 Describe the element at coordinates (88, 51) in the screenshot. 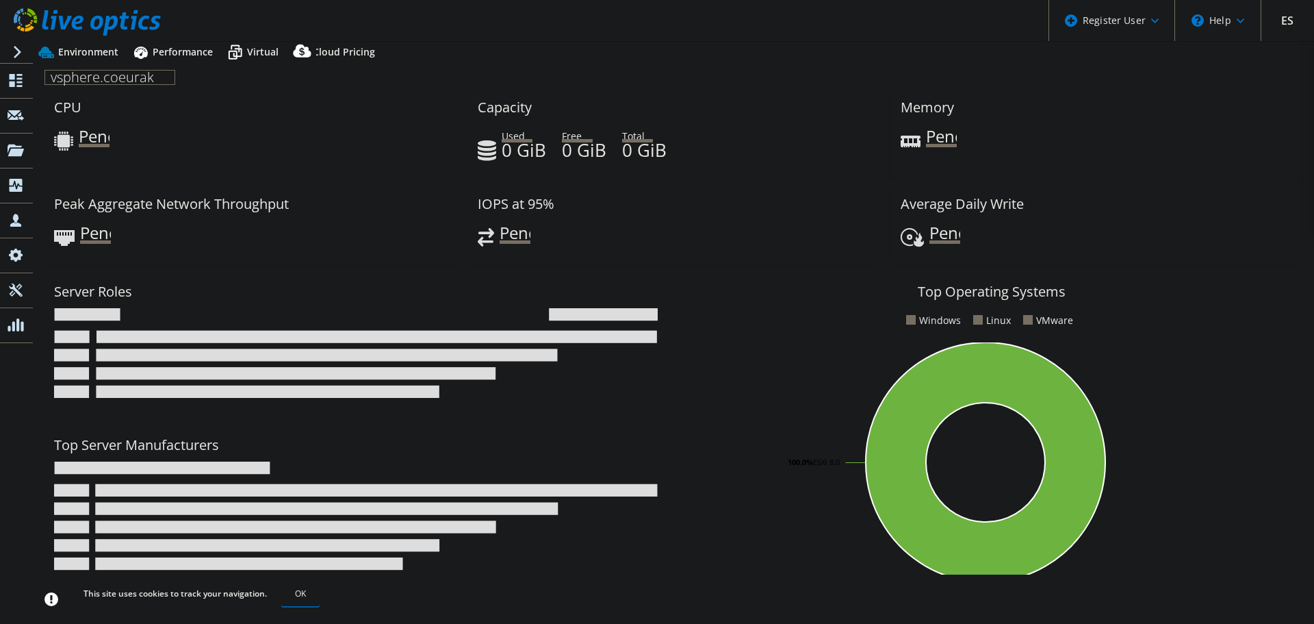

I see `span: Environment` at that location.